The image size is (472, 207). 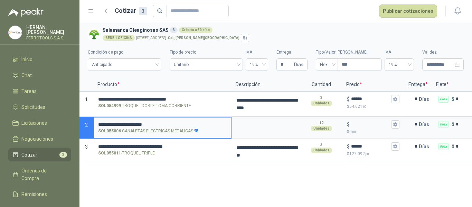 I want to click on button: $$127.092,00, so click(x=395, y=147).